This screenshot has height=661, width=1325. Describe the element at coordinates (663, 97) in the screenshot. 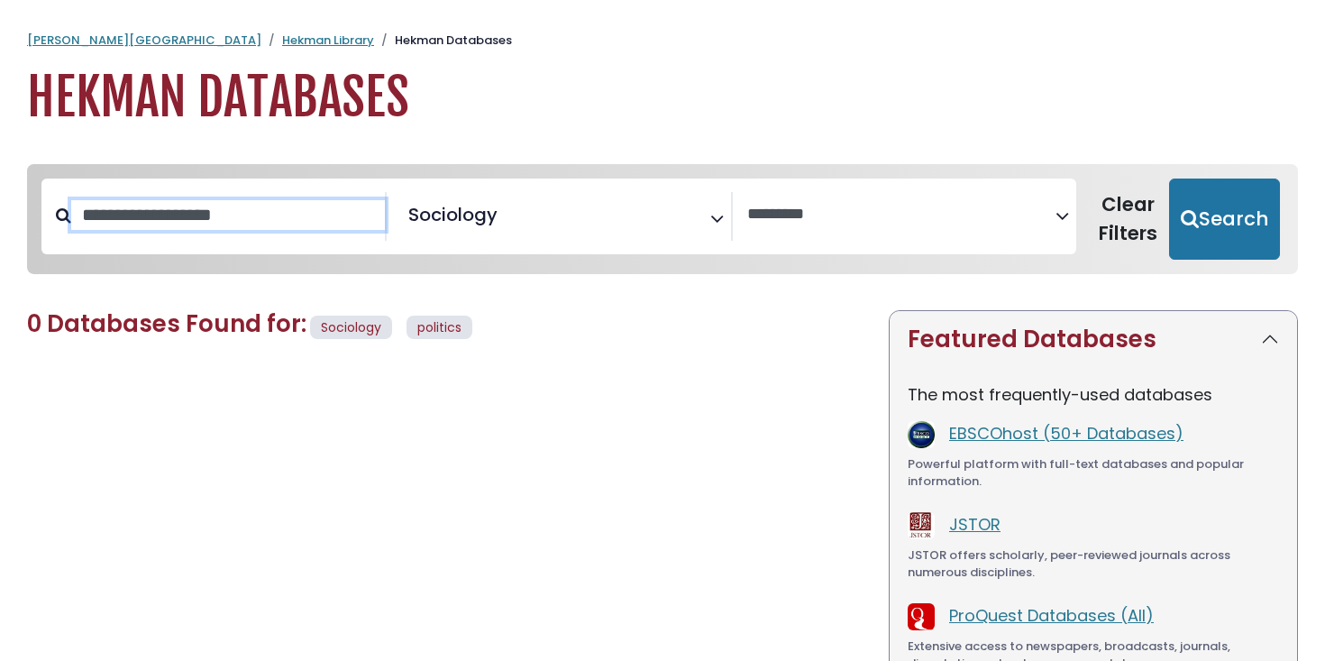

I see `h1: Hekman Databases` at that location.